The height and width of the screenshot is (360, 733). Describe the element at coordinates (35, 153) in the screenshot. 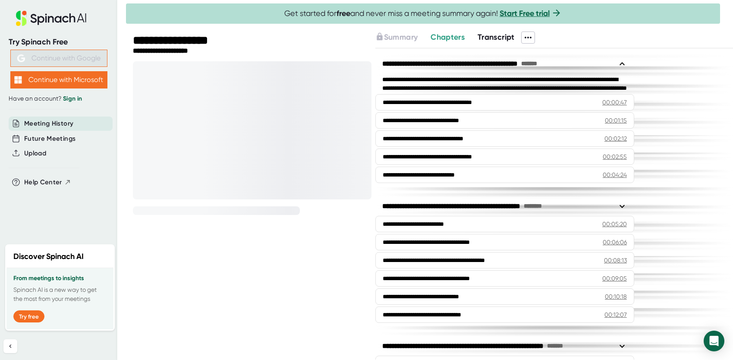

I see `button: Upload` at that location.